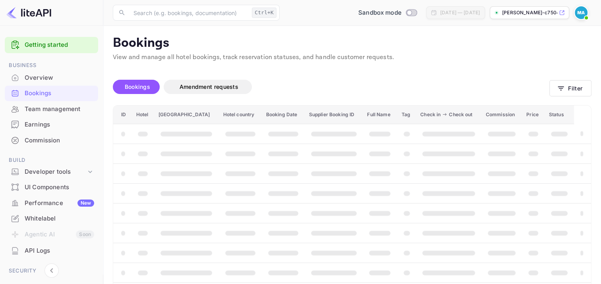 Image resolution: width=601 pixels, height=284 pixels. What do you see at coordinates (581, 13) in the screenshot?
I see `img: Mohamed Aly` at bounding box center [581, 13].